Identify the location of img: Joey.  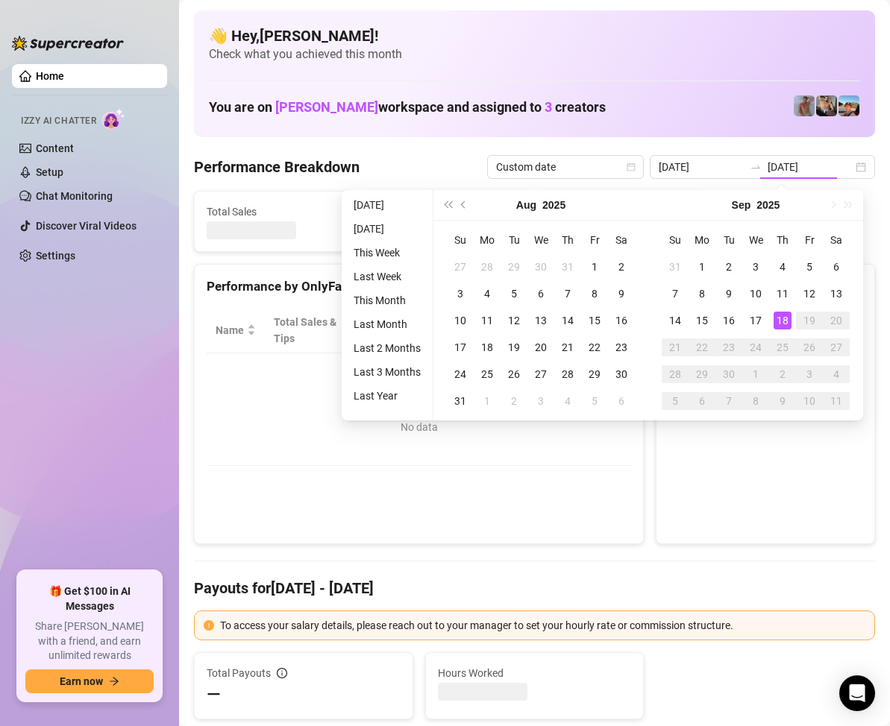
(804, 106).